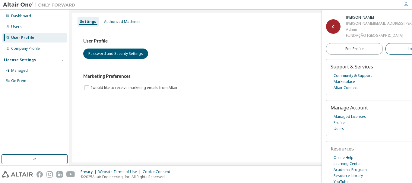  Describe the element at coordinates (349, 117) in the screenshot. I see `a: Managed Licenses` at that location.